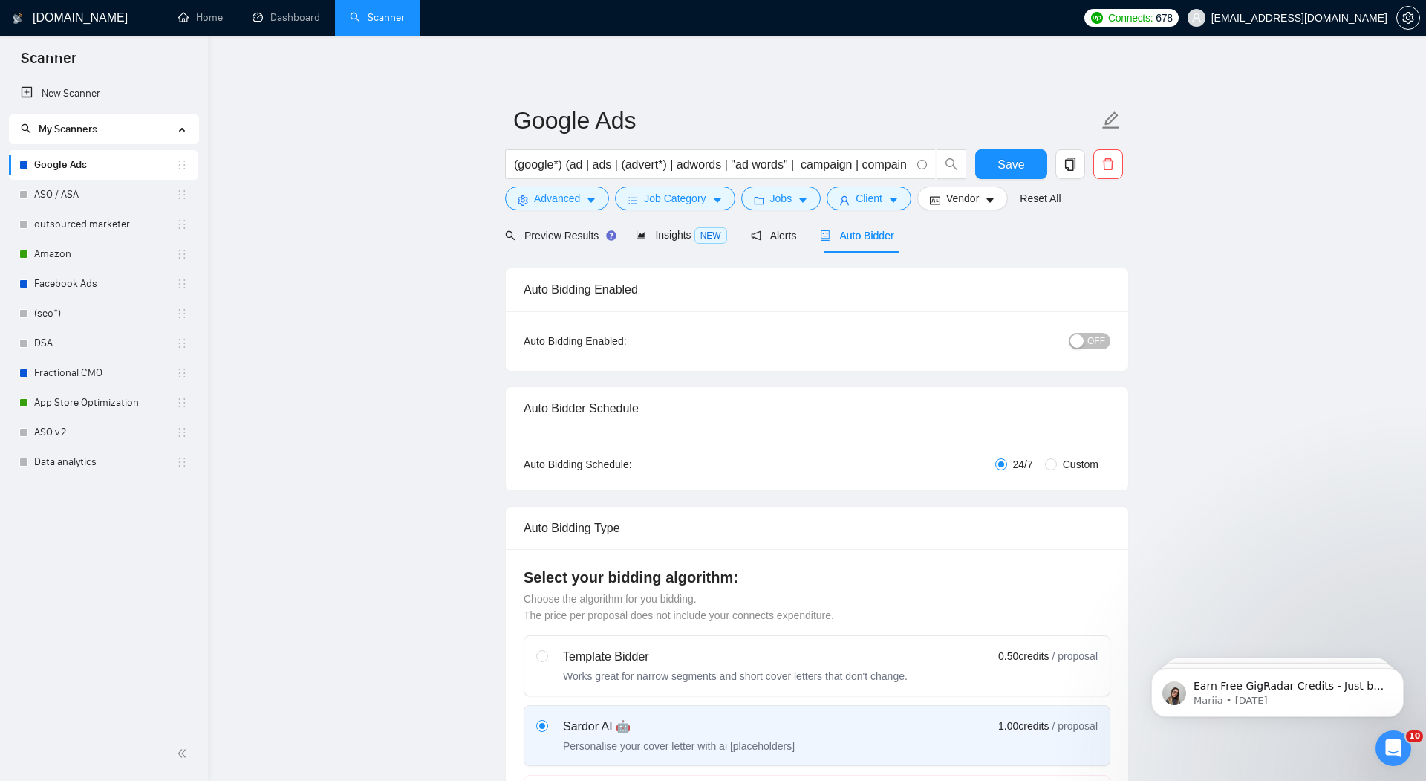  I want to click on button: folderJobscaret-down, so click(781, 198).